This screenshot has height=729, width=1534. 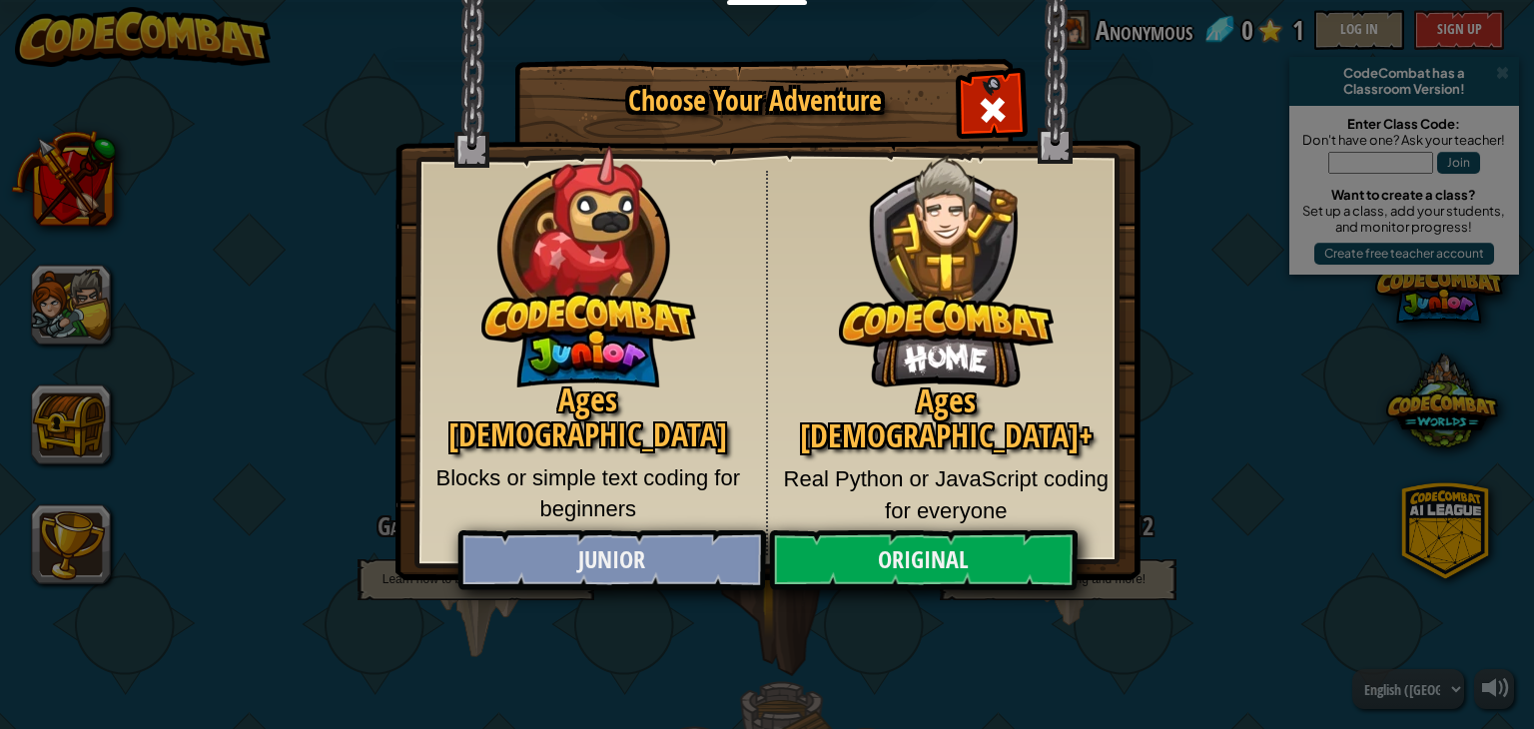 I want to click on p: Blocks or simple text coding for beginners, so click(x=588, y=493).